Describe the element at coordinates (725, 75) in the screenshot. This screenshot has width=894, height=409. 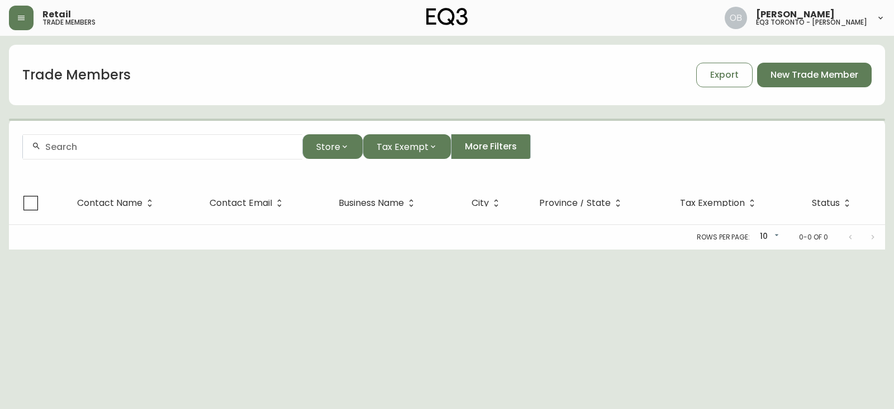
I see `button: Export` at that location.